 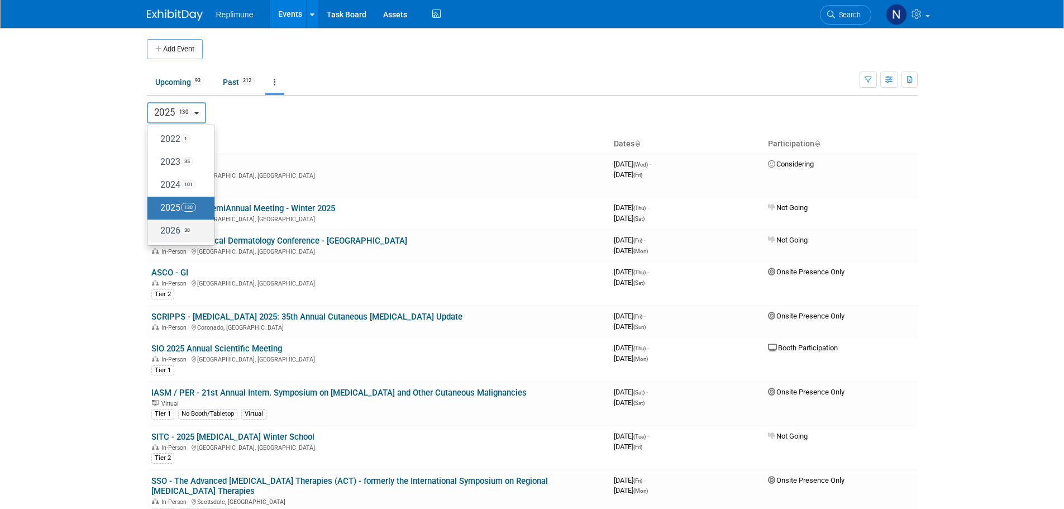 I want to click on button: 2025130, so click(x=177, y=113).